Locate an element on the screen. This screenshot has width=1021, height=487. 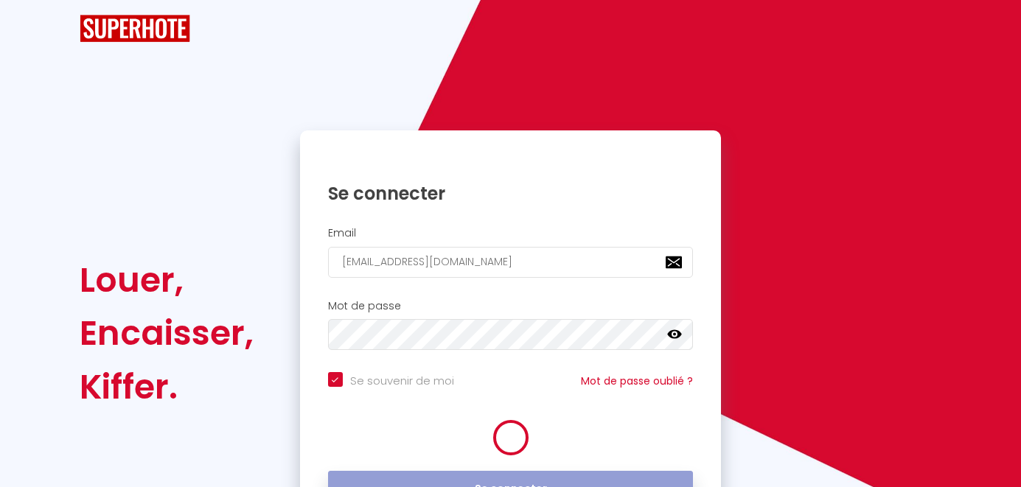
div: Encaisser, is located at coordinates (167, 333).